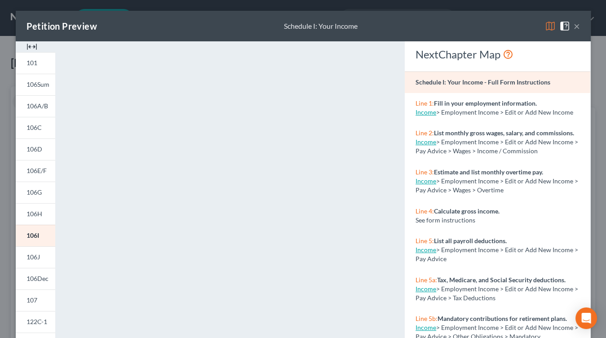  I want to click on div: Schedule I: Your Income, so click(321, 26).